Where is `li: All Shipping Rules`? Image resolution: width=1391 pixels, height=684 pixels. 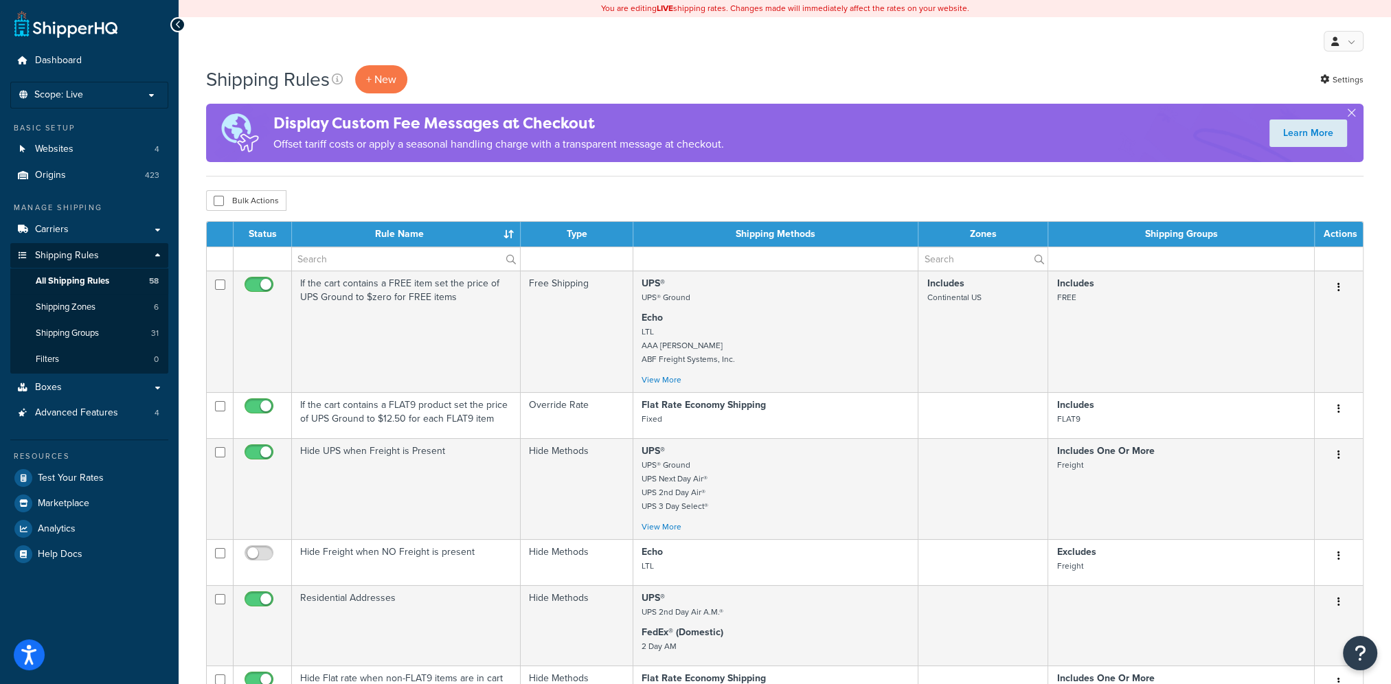
li: All Shipping Rules is located at coordinates (89, 281).